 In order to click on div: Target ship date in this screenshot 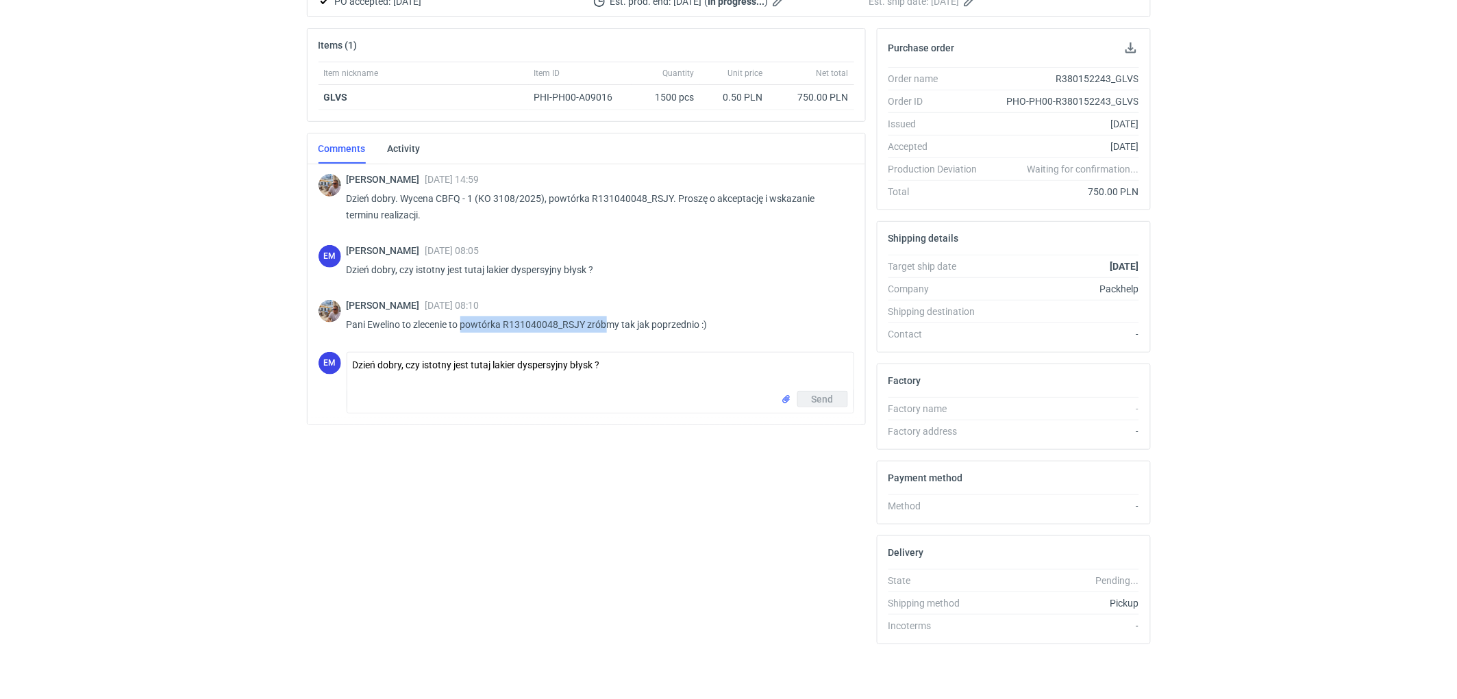, I will do `click(938, 266)`.